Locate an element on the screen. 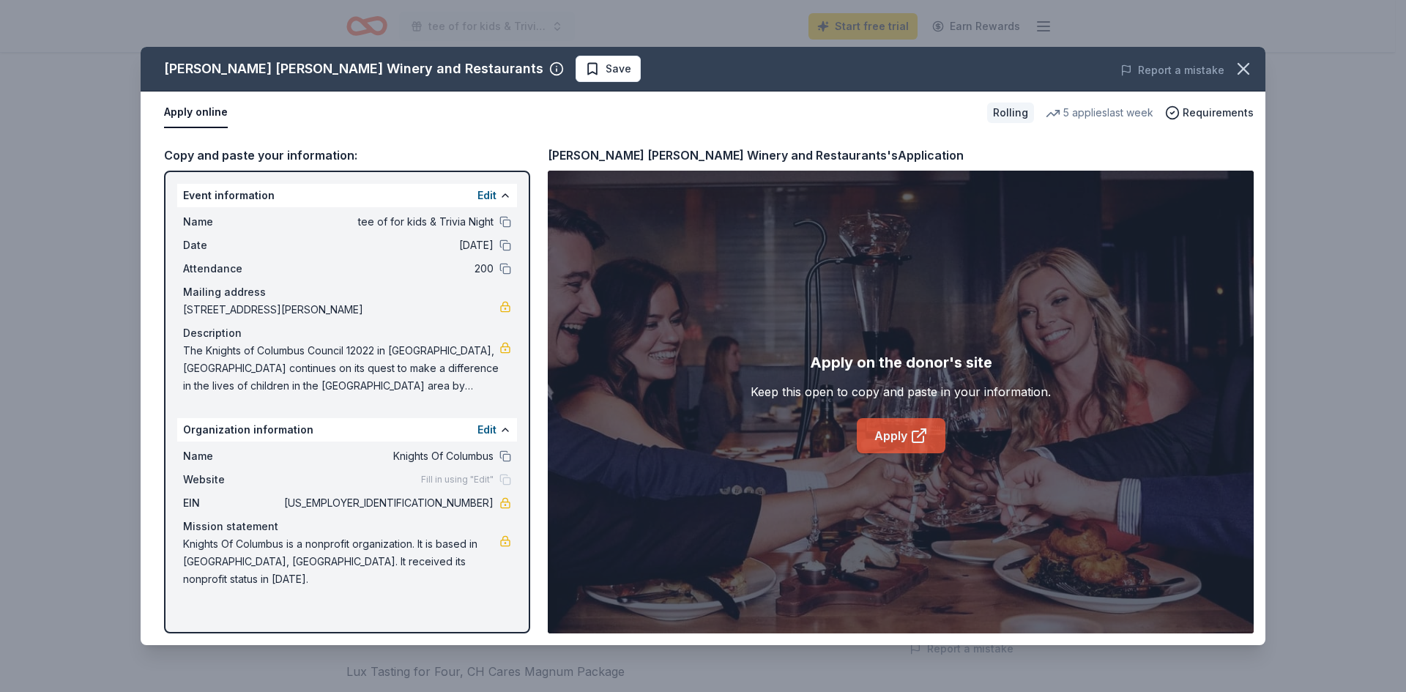  span: Fill in using "Edit" is located at coordinates (457, 480).